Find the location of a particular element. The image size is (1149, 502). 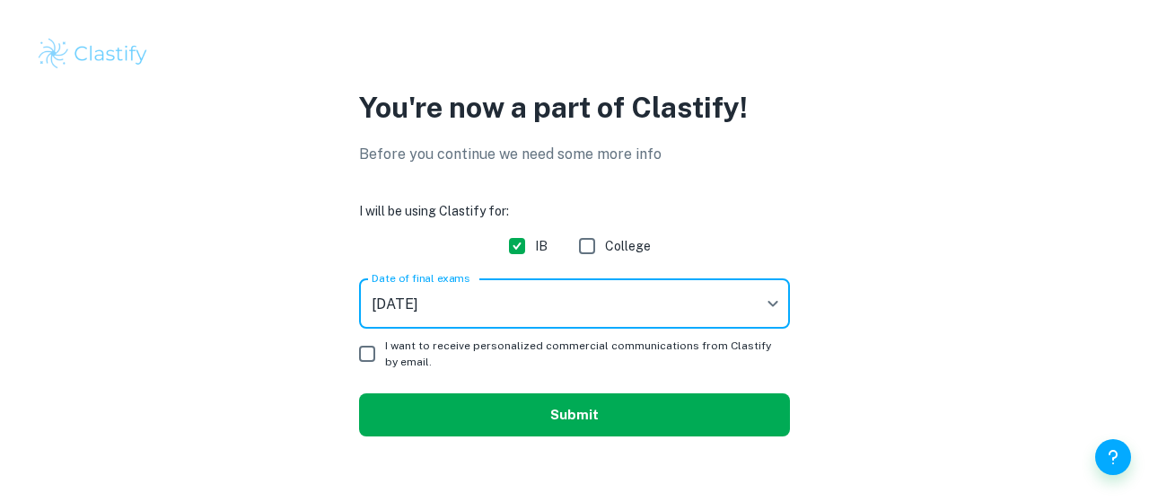

span: IB is located at coordinates (541, 246).